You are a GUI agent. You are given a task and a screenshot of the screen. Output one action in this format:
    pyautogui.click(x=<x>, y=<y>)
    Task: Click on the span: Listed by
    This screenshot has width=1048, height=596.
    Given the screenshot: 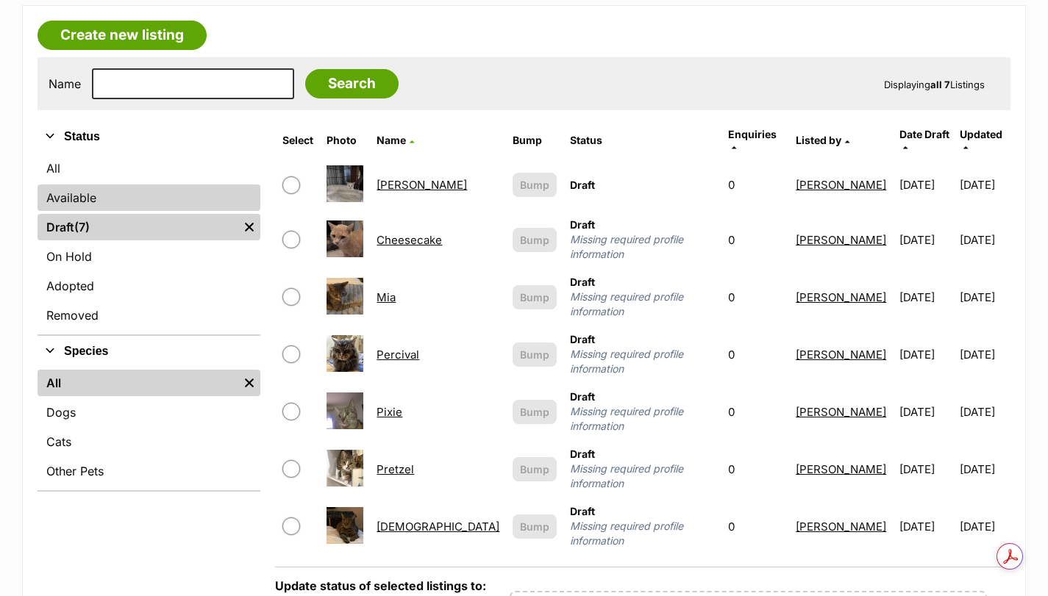 What is the action you would take?
    pyautogui.click(x=818, y=140)
    